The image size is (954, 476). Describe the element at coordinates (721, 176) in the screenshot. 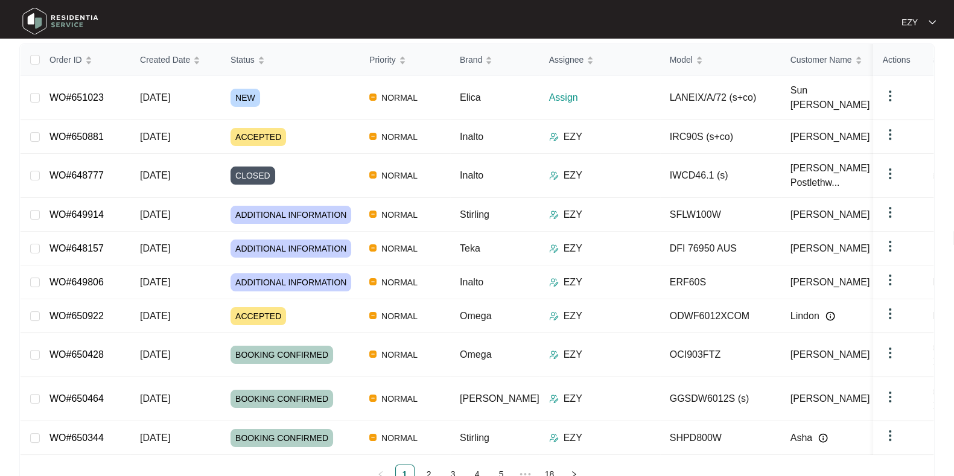

I see `td: IWCD46.1 (s)` at that location.